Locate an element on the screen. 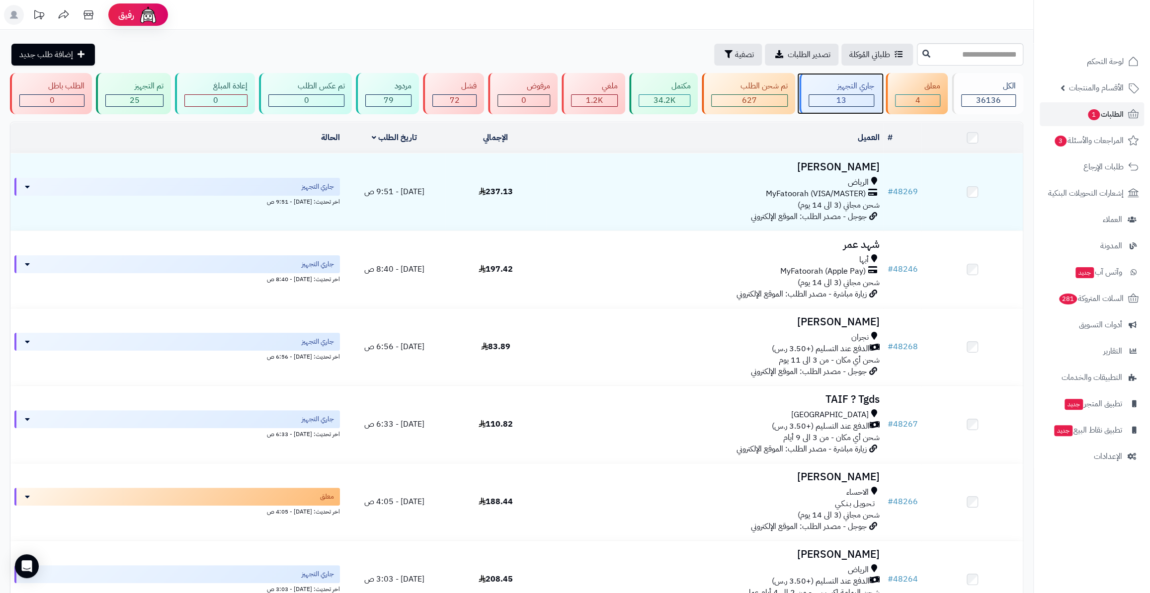 Image resolution: width=1150 pixels, height=593 pixels. a: #48267 is located at coordinates (902, 424).